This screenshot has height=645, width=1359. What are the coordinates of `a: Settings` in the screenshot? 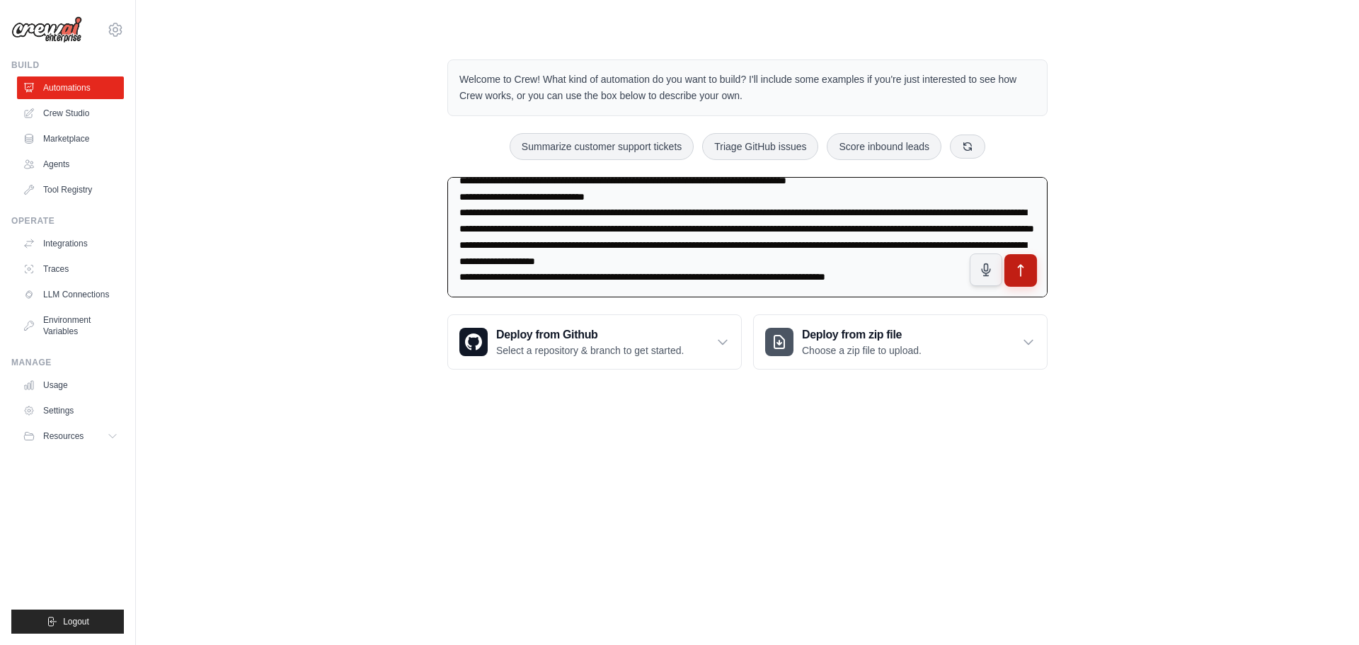 It's located at (70, 410).